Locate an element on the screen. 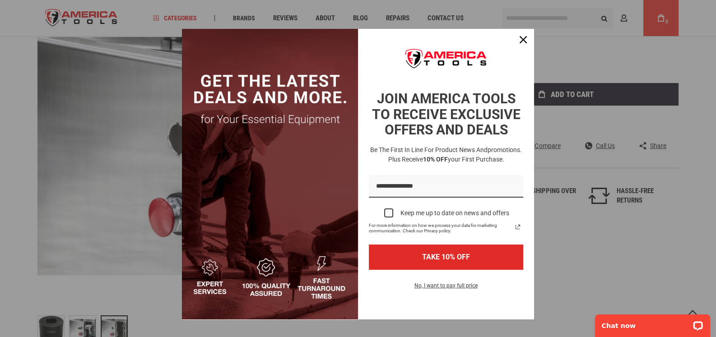 Image resolution: width=716 pixels, height=337 pixels. span: promotions. Plus receive your first purchase. is located at coordinates (455, 154).